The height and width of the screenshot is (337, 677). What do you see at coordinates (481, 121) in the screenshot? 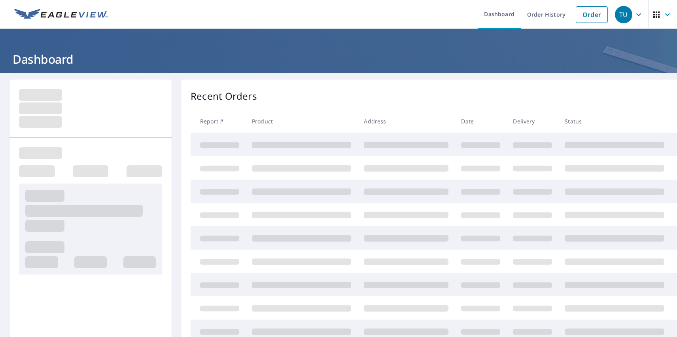
I see `th: Date` at bounding box center [481, 121].